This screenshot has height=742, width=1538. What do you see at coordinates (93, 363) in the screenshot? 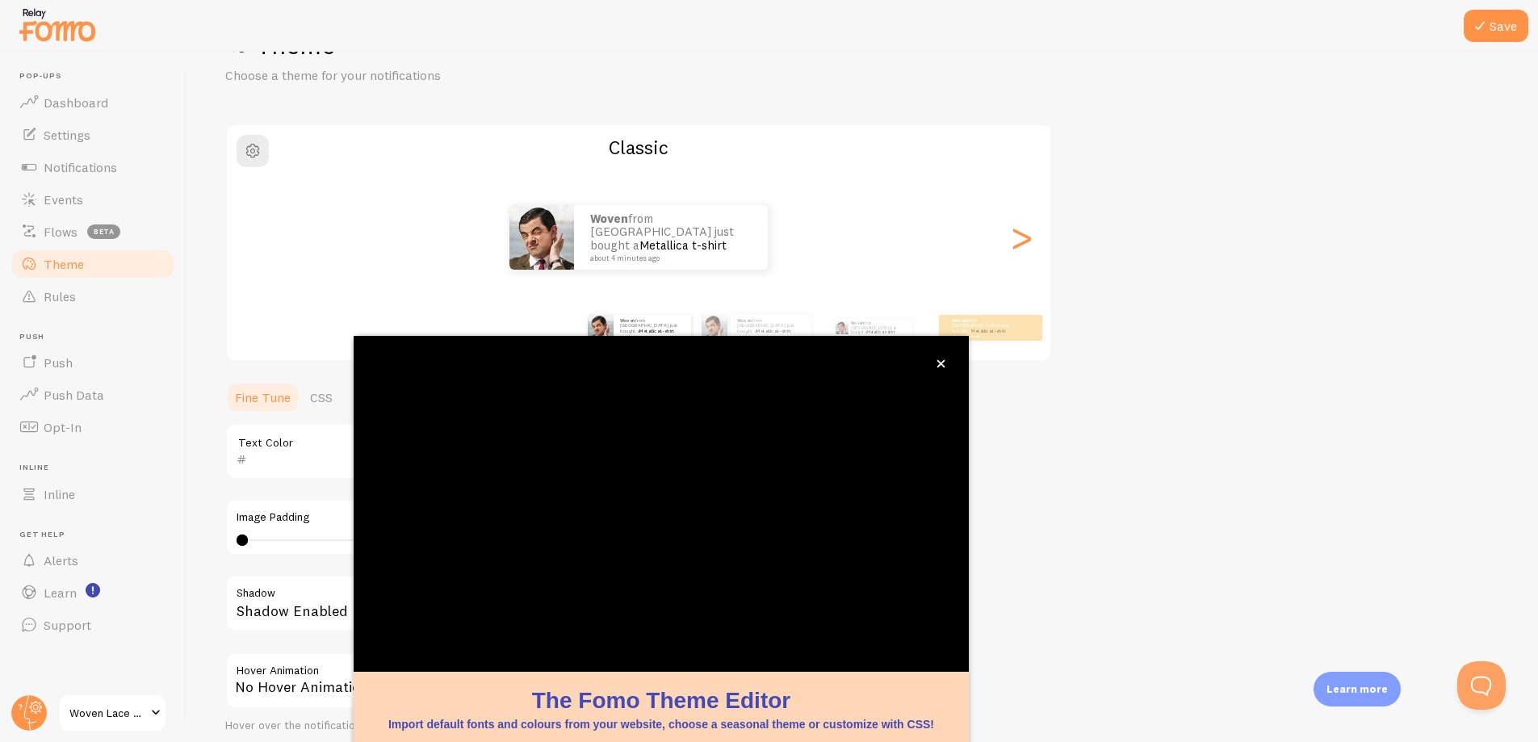
I see `a: Push` at bounding box center [93, 363].